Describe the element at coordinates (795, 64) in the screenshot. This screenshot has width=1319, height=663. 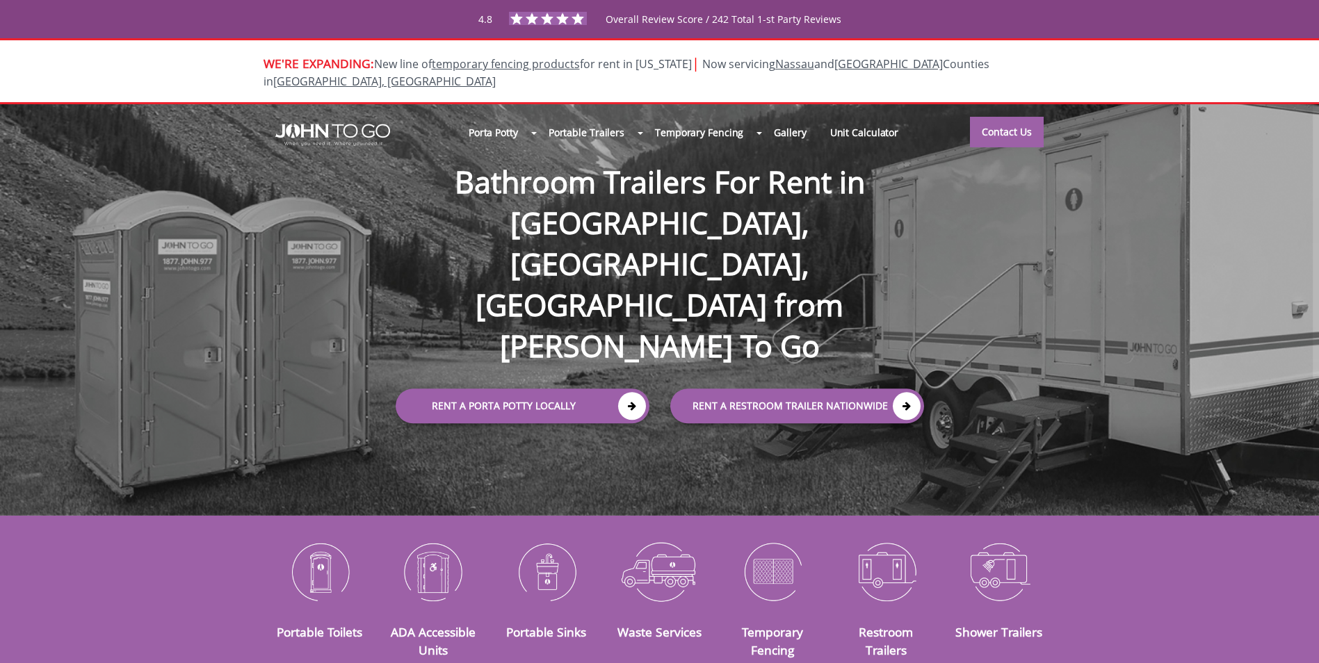
I see `a: Nassau` at that location.